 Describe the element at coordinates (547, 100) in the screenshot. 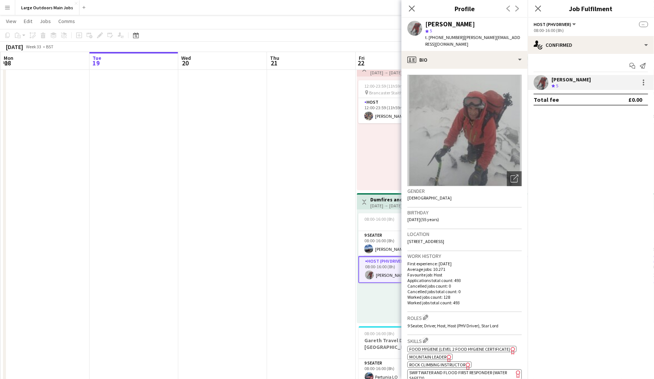

I see `div: Total fee` at that location.